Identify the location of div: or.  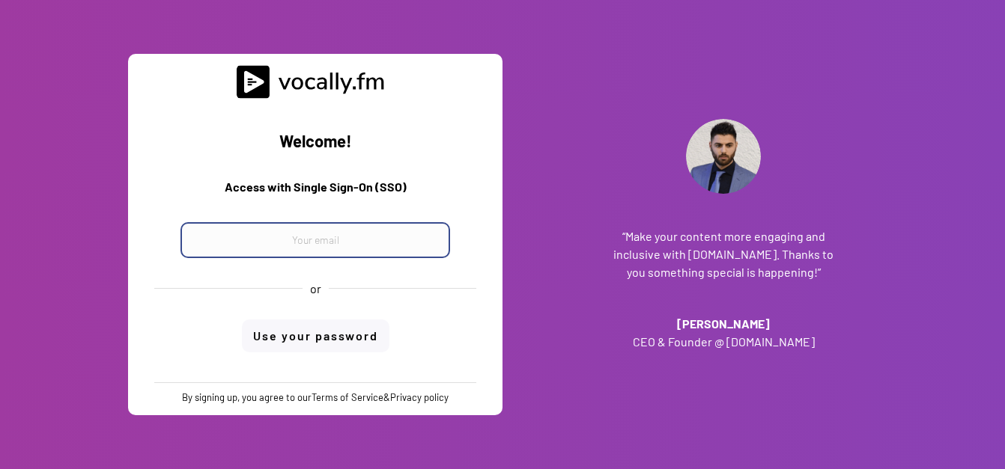
(315, 289).